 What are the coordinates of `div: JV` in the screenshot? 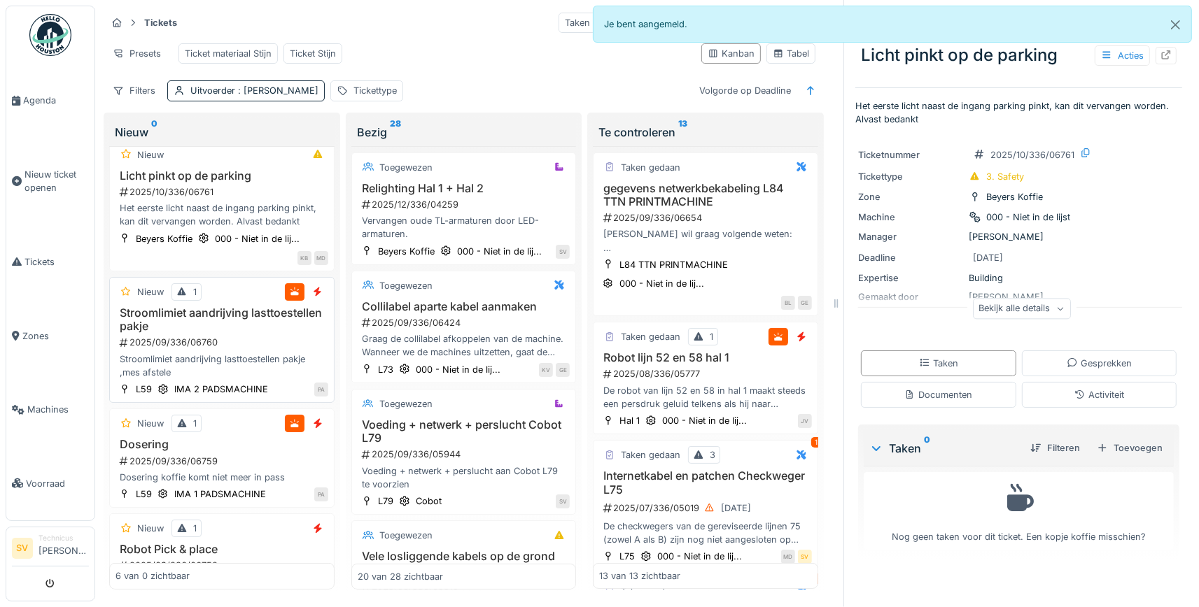 It's located at (805, 421).